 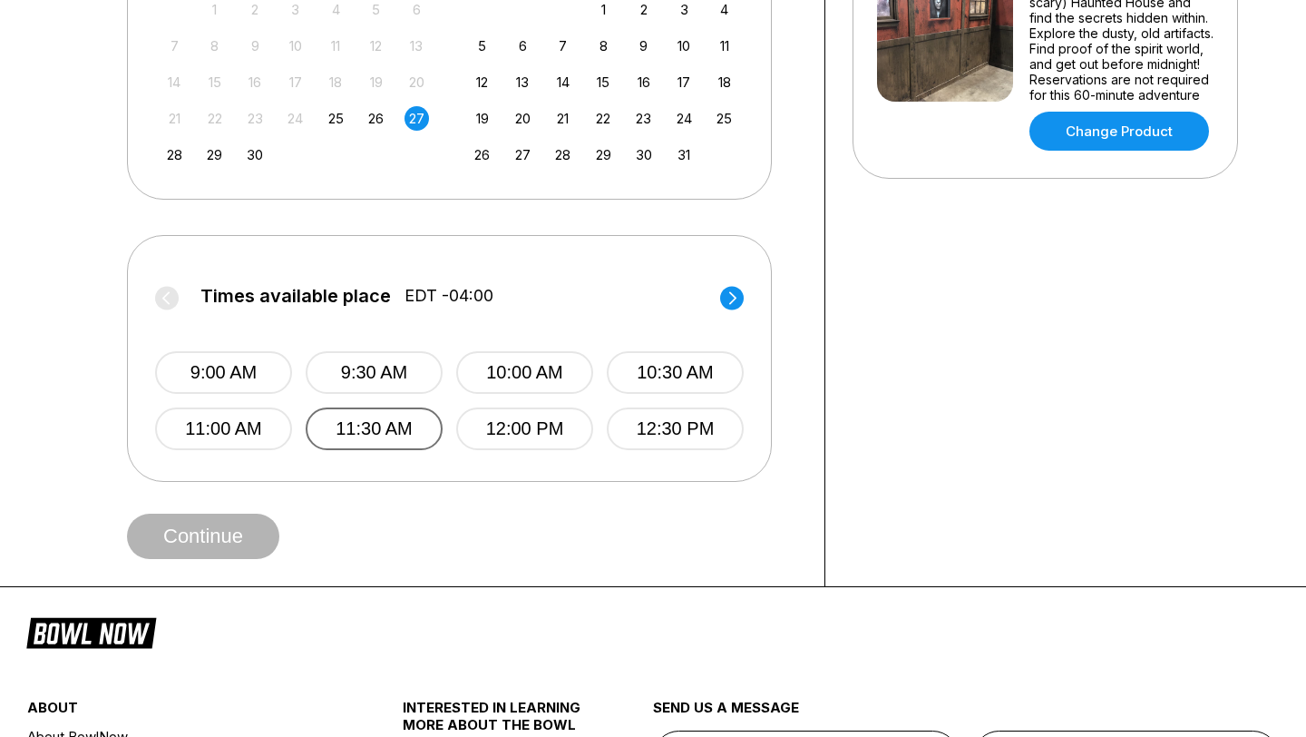 I want to click on div: Not available Friday, September 12th, 2025, so click(x=376, y=45).